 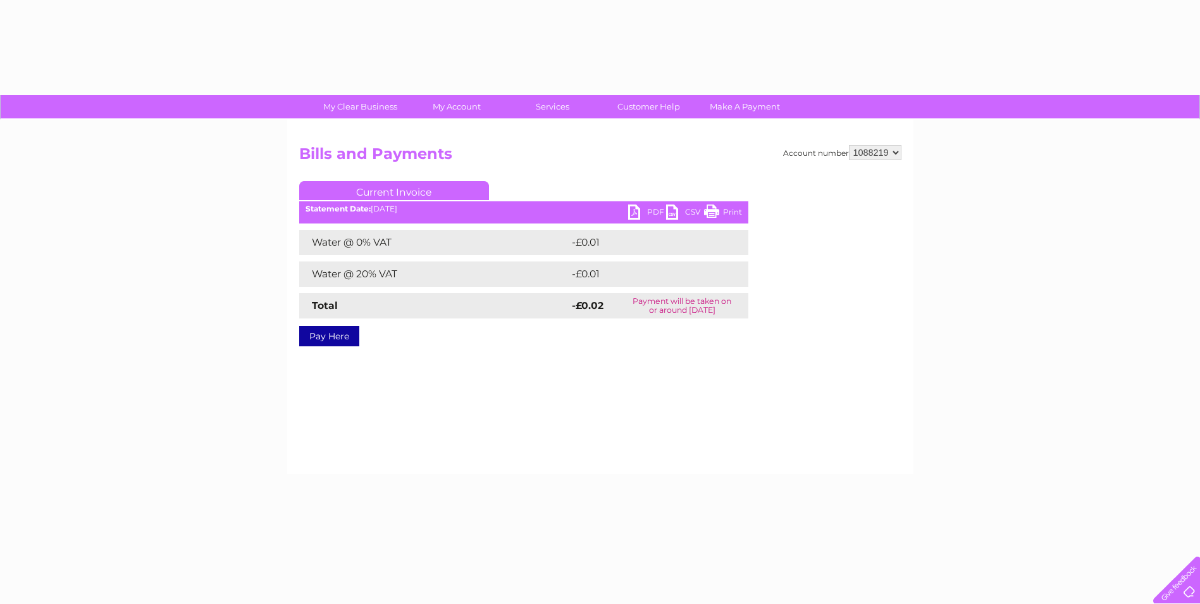 I want to click on td: Water @ 20% VAT, so click(x=434, y=274).